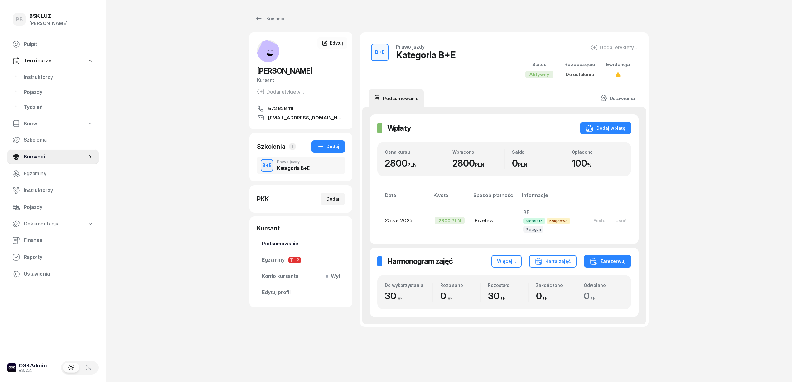 The image size is (792, 382). What do you see at coordinates (59, 107) in the screenshot?
I see `span: Tydzień` at bounding box center [59, 107].